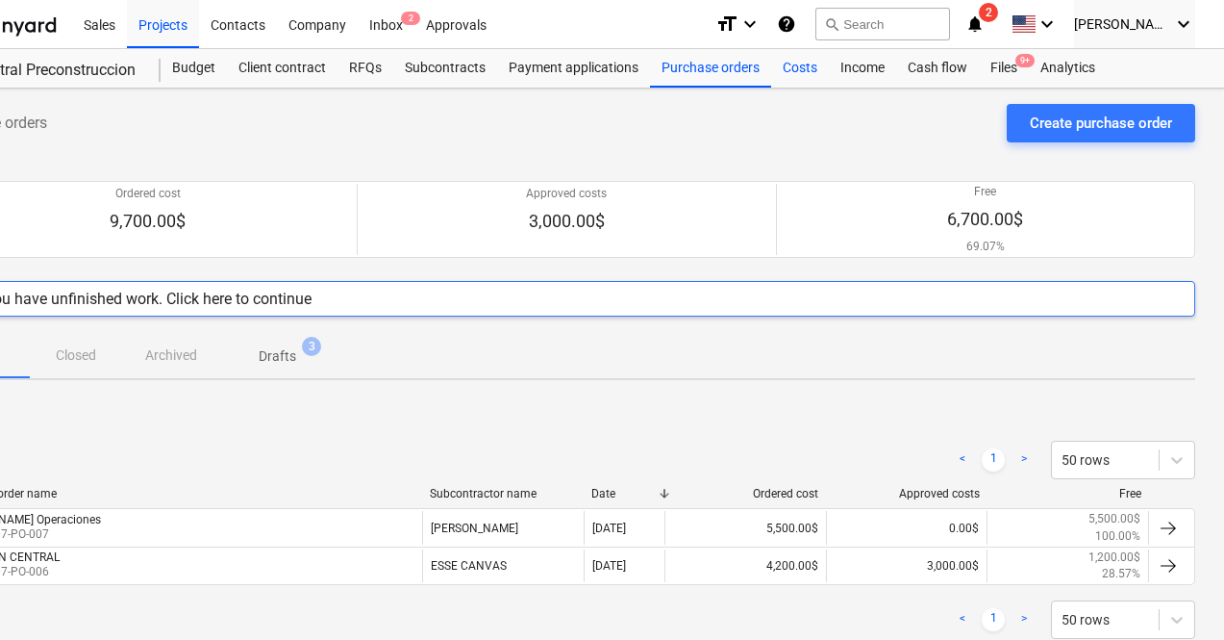 The image size is (1224, 640). Describe the element at coordinates (365, 68) in the screenshot. I see `a: RFQs` at that location.